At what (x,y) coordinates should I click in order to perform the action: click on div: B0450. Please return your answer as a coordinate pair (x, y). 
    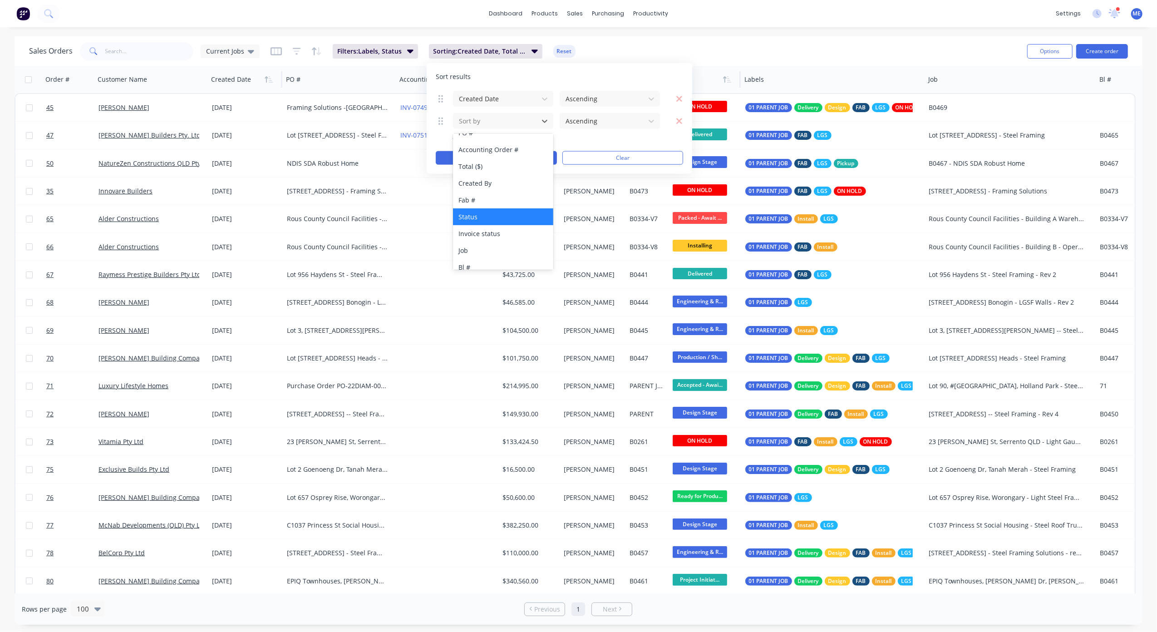
    Looking at the image, I should click on (1115, 414).